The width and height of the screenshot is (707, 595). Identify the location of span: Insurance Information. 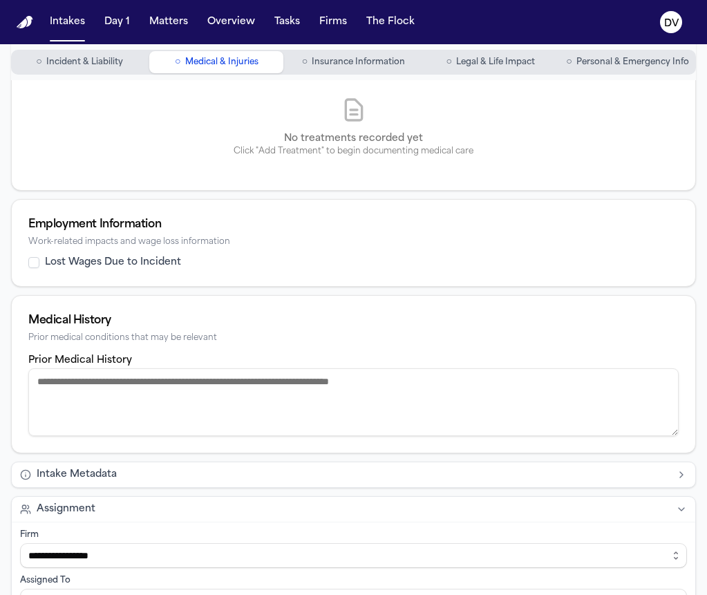
(358, 62).